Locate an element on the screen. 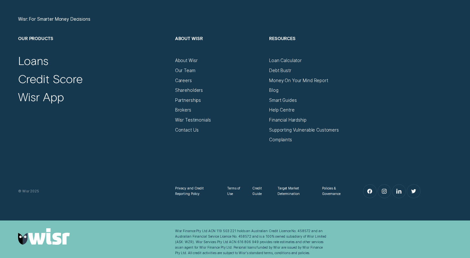  a: Supporting Vulnerable Customers is located at coordinates (304, 130).